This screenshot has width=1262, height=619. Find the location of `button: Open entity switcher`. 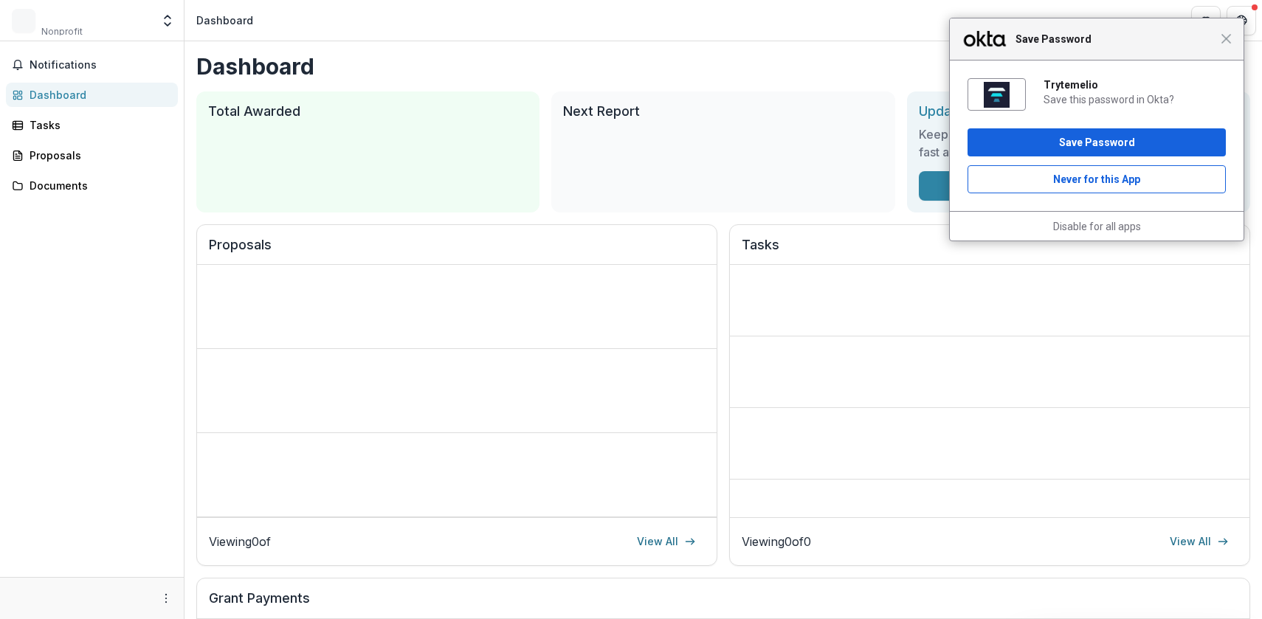

button: Open entity switcher is located at coordinates (167, 21).